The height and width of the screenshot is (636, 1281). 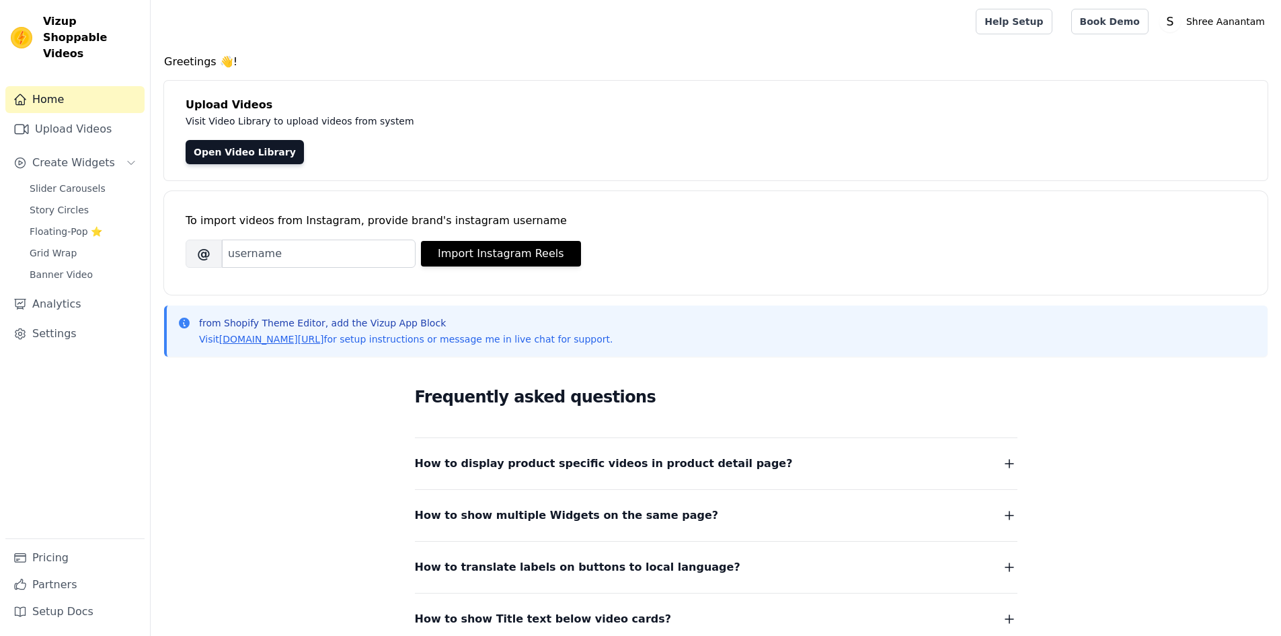 I want to click on span: Grid Wrap, so click(x=53, y=253).